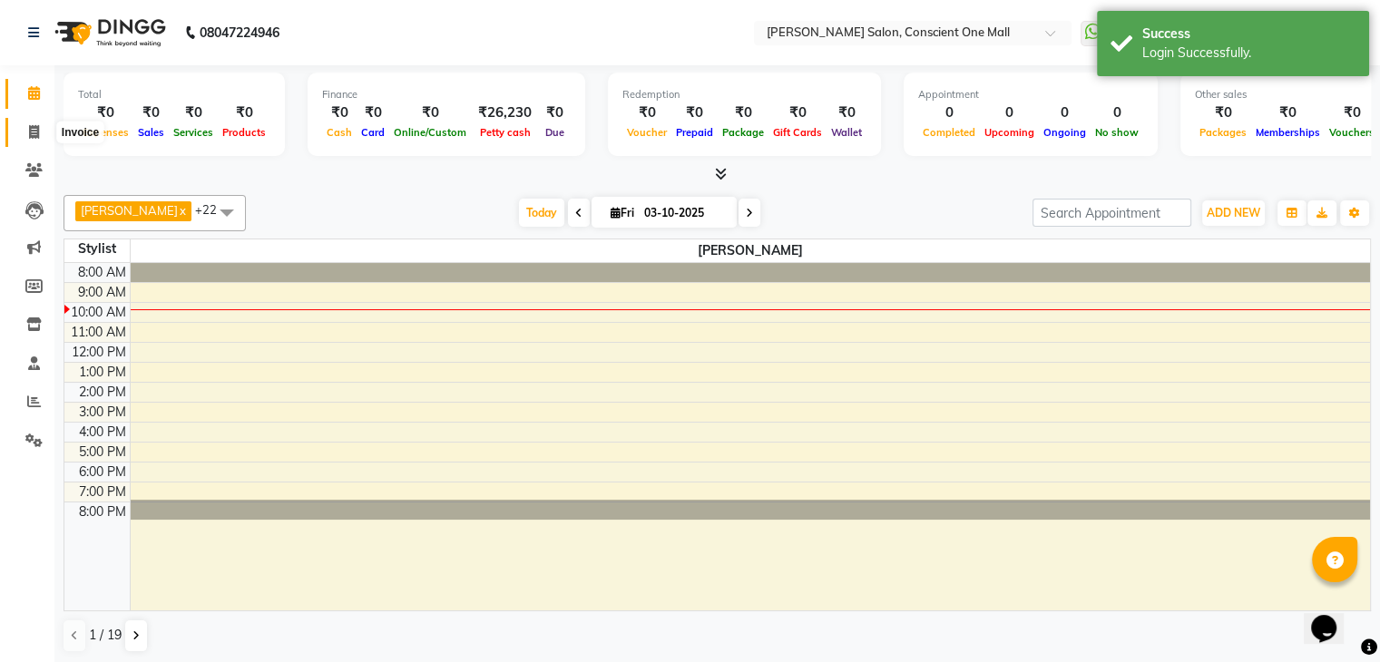 Image resolution: width=1380 pixels, height=662 pixels. Describe the element at coordinates (542, 212) in the screenshot. I see `span: Today` at that location.